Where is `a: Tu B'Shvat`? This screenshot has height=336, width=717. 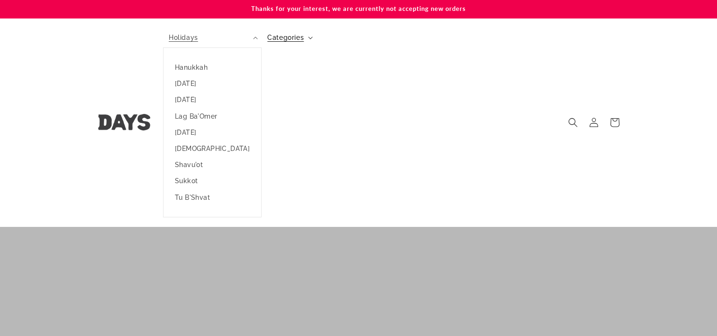
a: Tu B'Shvat is located at coordinates (212, 197).